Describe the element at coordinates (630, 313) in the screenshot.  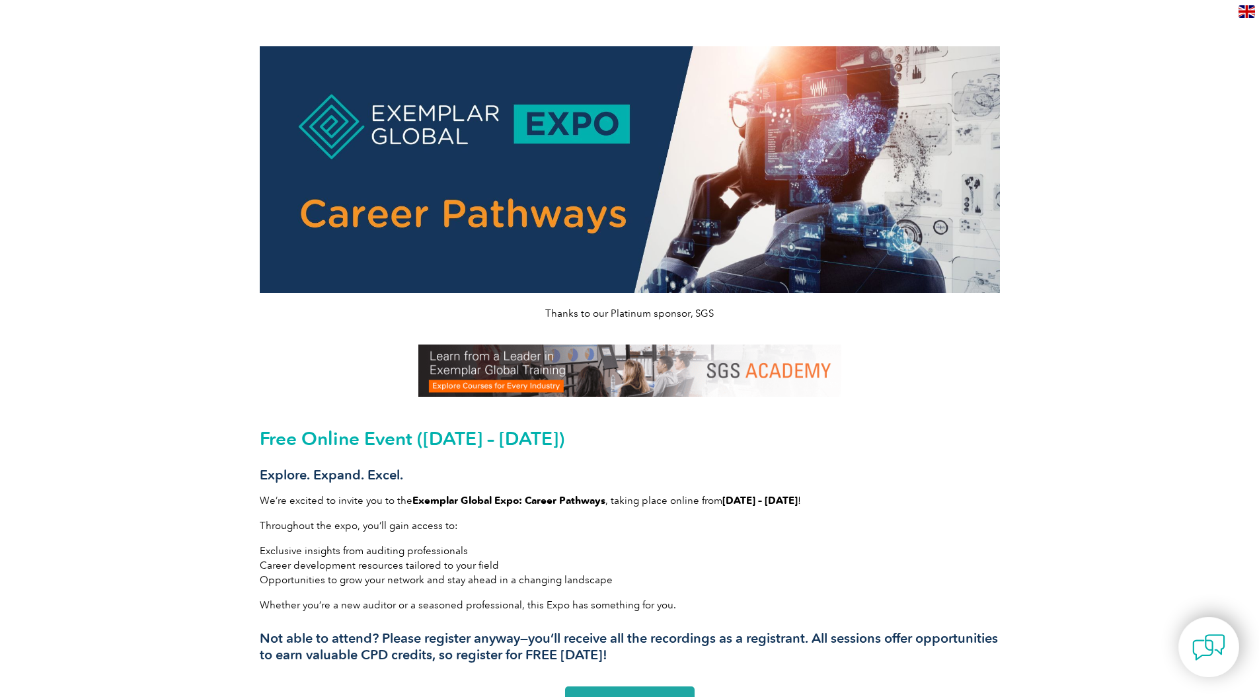
I see `p: Thanks to our Platinum sponsor, SGS` at that location.